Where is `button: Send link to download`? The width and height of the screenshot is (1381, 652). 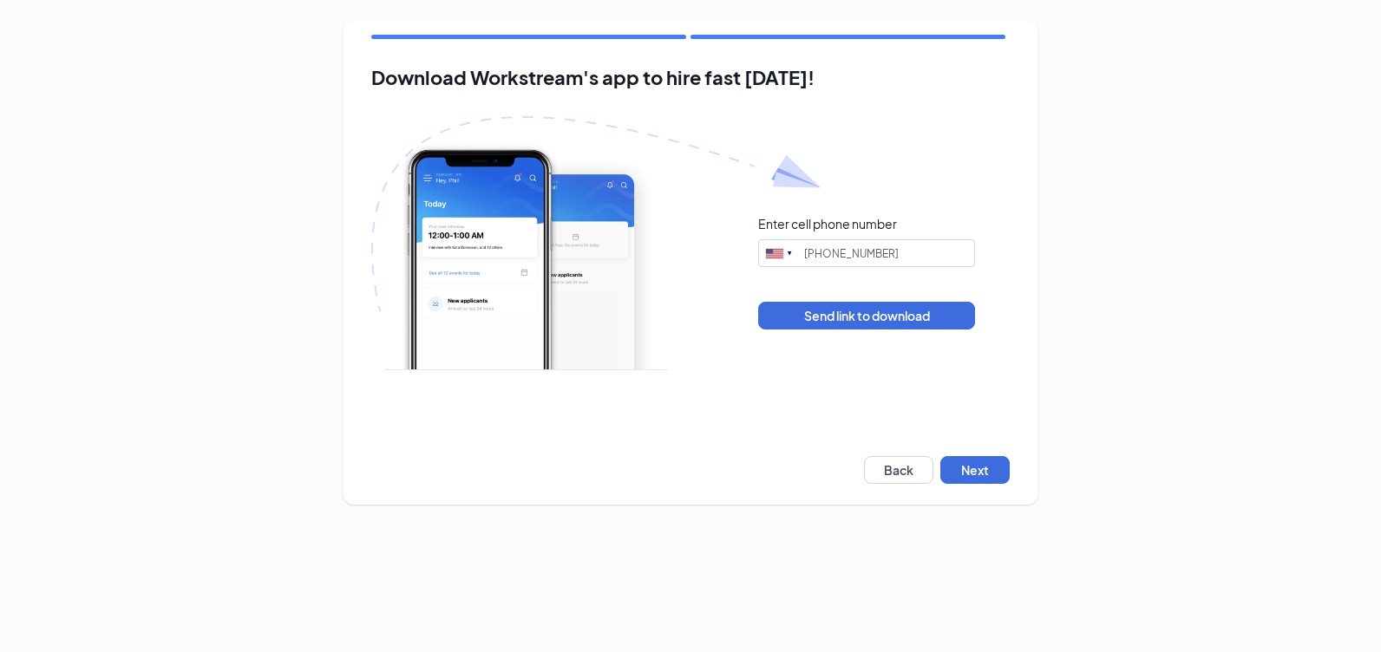
button: Send link to download is located at coordinates (866, 316).